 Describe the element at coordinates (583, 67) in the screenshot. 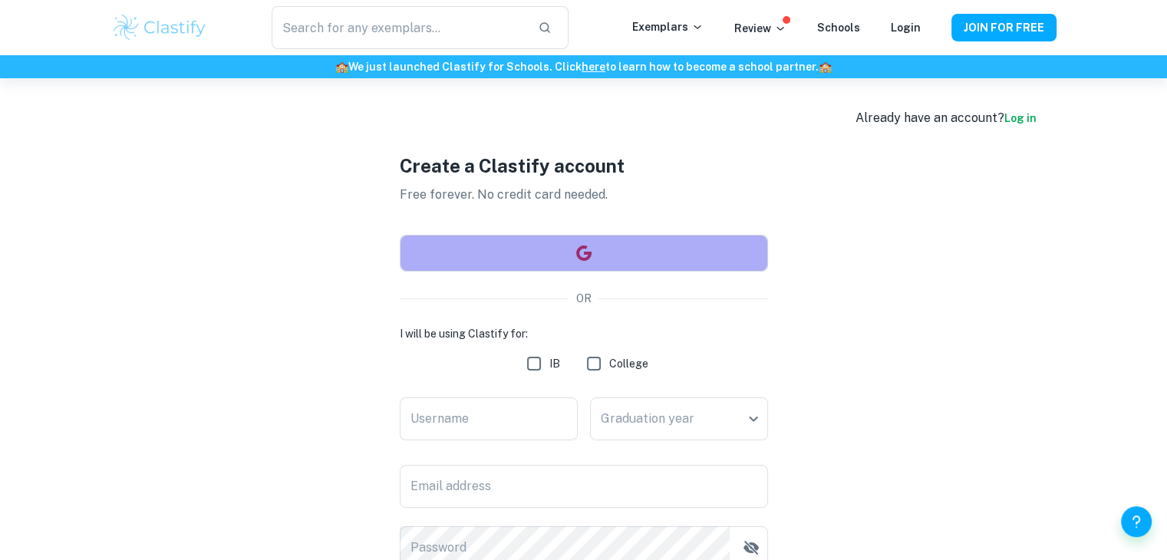

I see `h6: We just launched Clastify for Schools. Click to learn how to become a school partner.` at that location.